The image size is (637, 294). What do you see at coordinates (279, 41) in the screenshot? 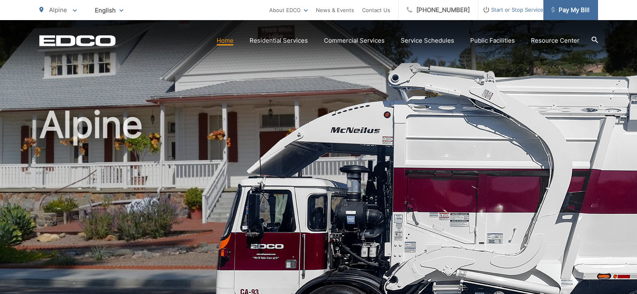
I see `a: Residential Services` at bounding box center [279, 41].